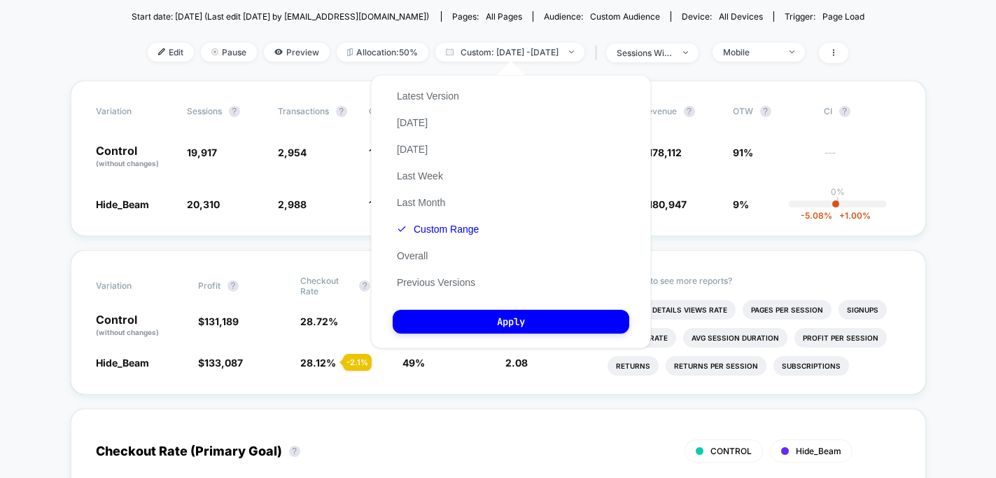 This screenshot has width=996, height=478. I want to click on span: 133,087, so click(223, 362).